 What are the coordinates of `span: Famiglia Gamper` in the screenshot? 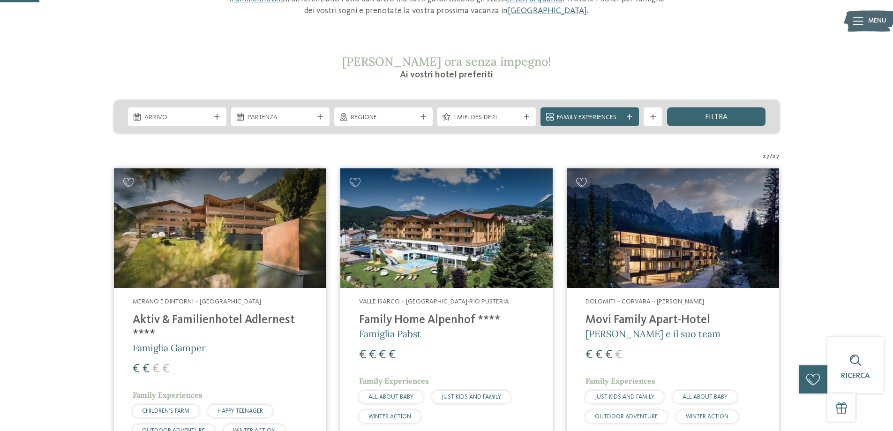 It's located at (169, 348).